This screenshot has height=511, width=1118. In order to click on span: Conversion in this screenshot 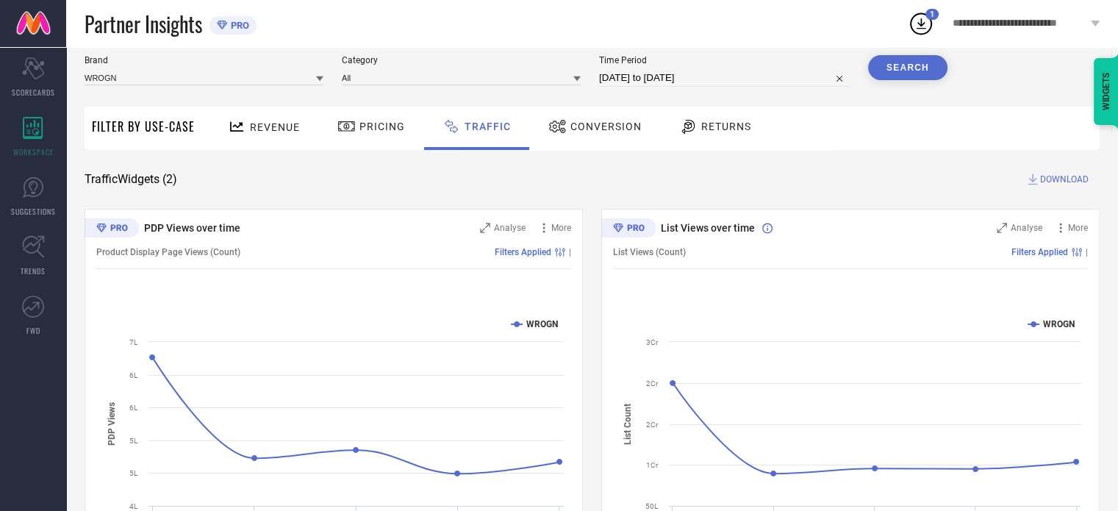, I will do `click(606, 126)`.